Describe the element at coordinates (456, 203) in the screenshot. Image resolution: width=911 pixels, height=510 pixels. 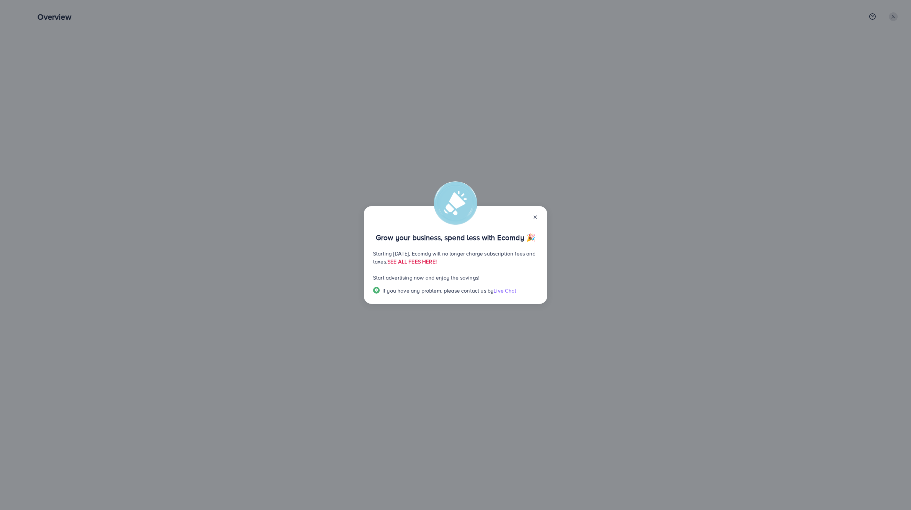
I see `img: alert` at that location.